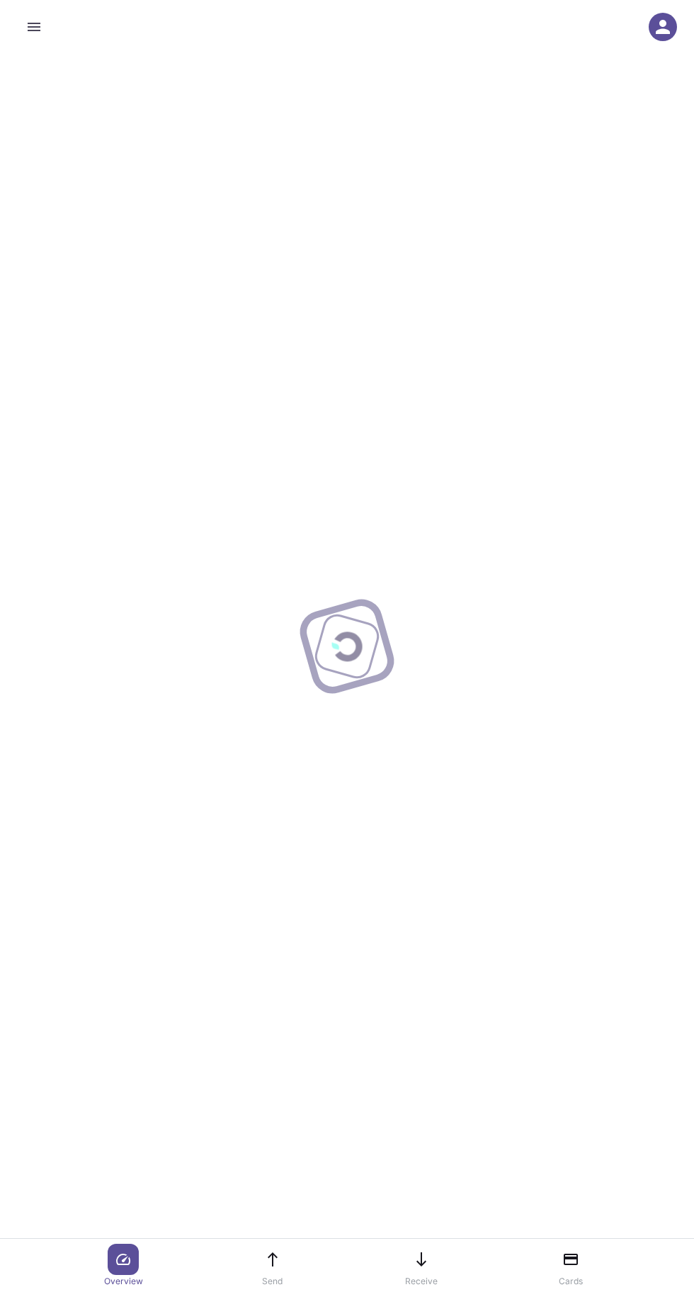 Image resolution: width=694 pixels, height=1292 pixels. I want to click on a: Send, so click(273, 1265).